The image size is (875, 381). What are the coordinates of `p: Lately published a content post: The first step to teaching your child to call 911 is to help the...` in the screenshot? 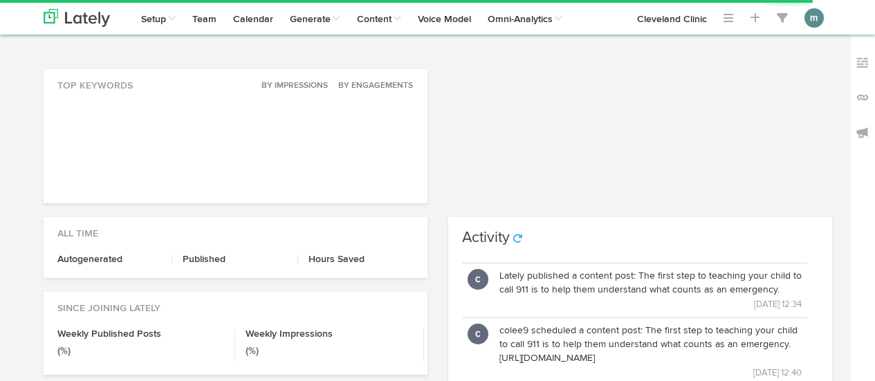 It's located at (650, 283).